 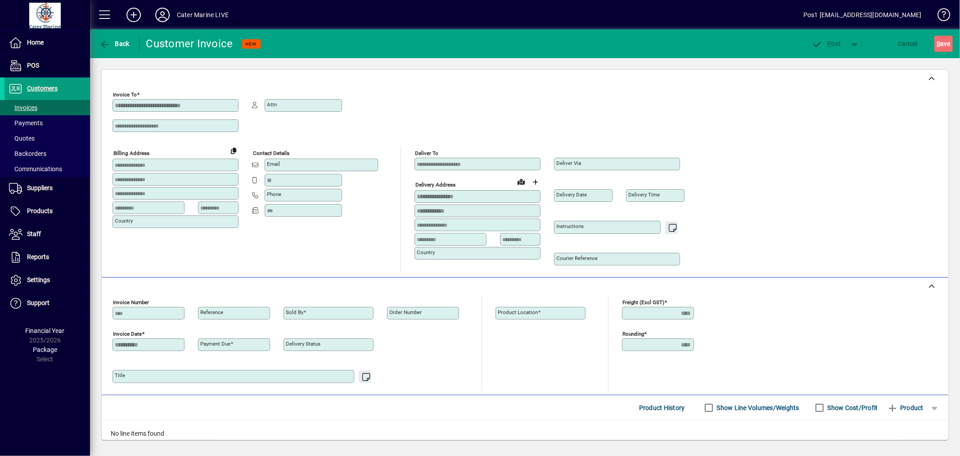 I want to click on span: POS, so click(x=33, y=65).